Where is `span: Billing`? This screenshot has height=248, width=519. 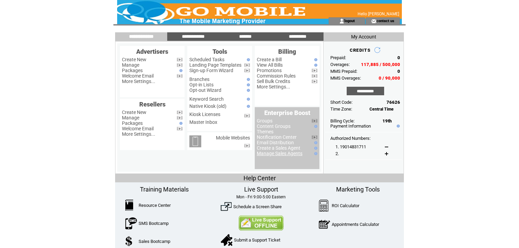 span: Billing is located at coordinates (287, 51).